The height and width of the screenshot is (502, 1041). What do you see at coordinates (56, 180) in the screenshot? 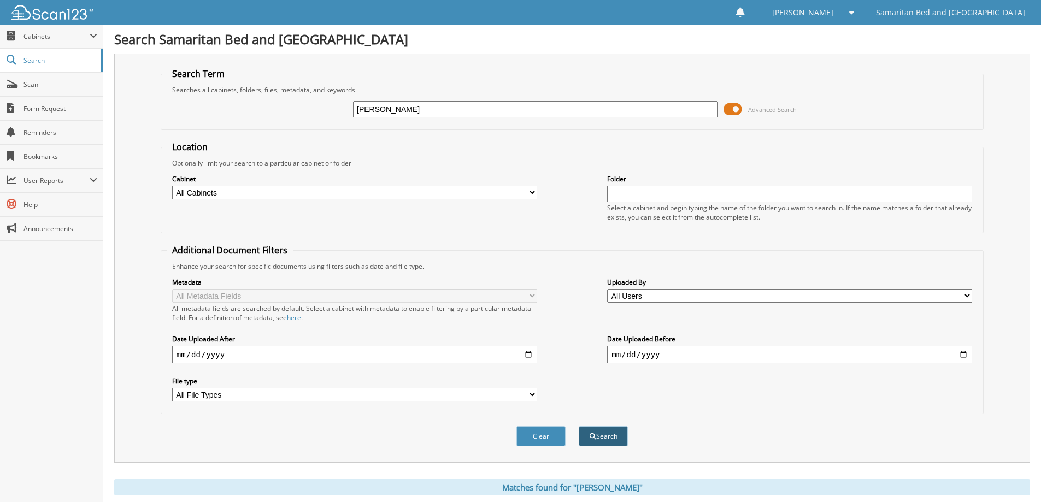
I see `span: User Reports` at bounding box center [56, 180].